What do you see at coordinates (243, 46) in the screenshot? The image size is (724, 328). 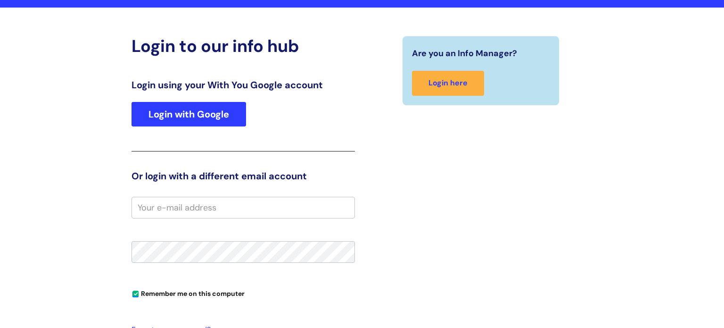 I see `h2: Login to our info hub` at bounding box center [243, 46].